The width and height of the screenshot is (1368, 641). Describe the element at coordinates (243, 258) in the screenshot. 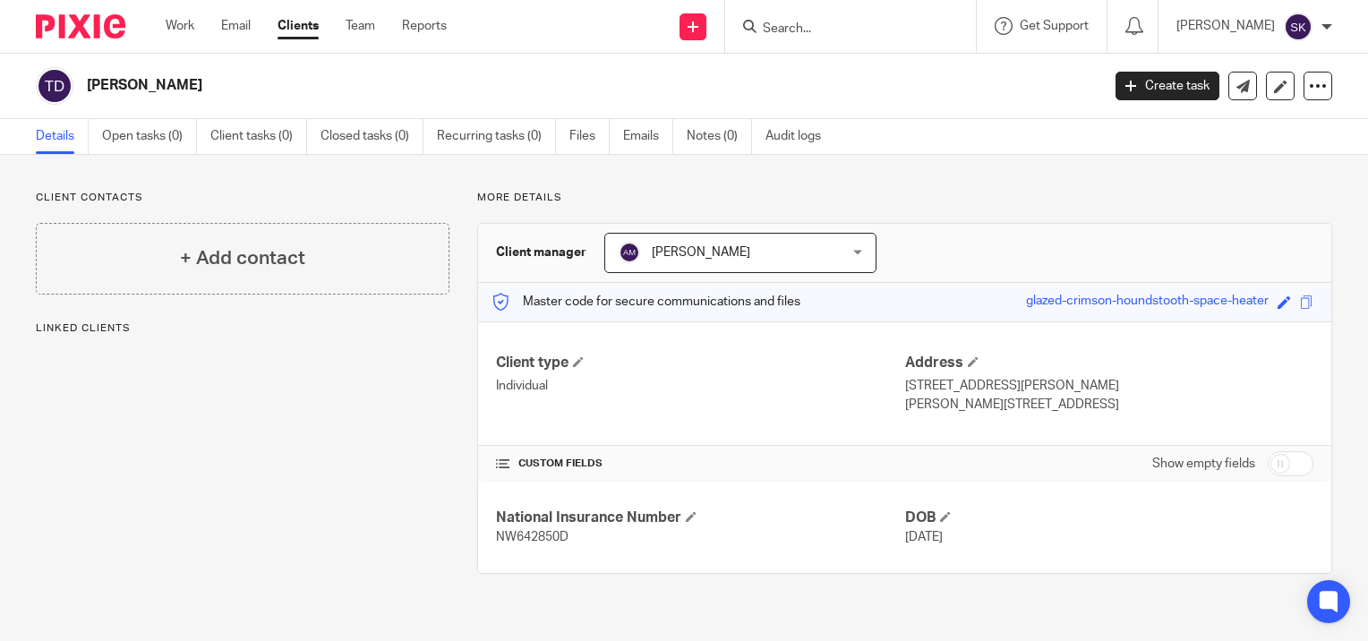

I see `h4: + Add contact` at that location.